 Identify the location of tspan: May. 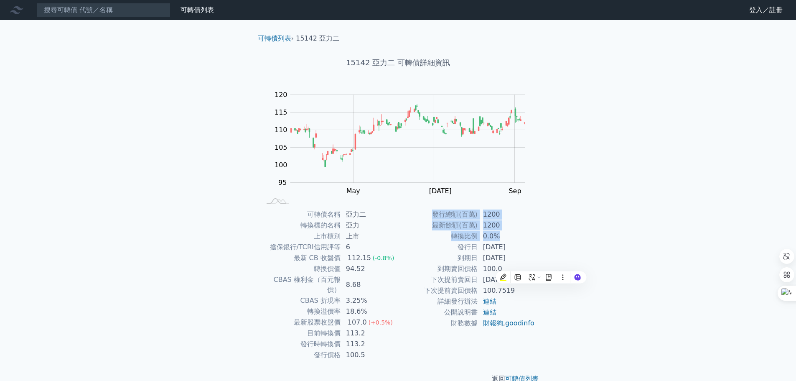
(353, 191).